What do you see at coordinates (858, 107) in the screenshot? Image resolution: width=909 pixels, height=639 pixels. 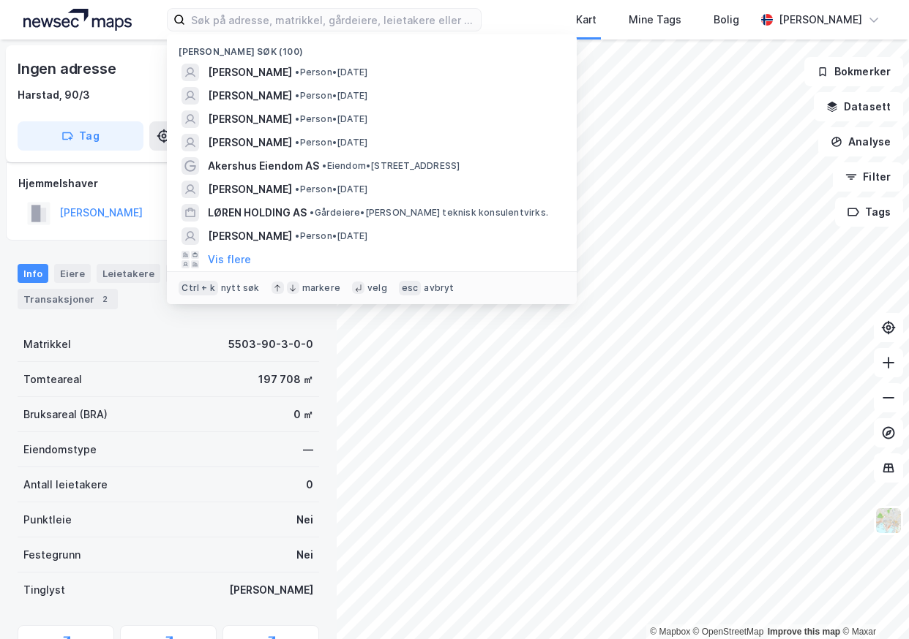 I see `button: Datasett` at bounding box center [858, 107].